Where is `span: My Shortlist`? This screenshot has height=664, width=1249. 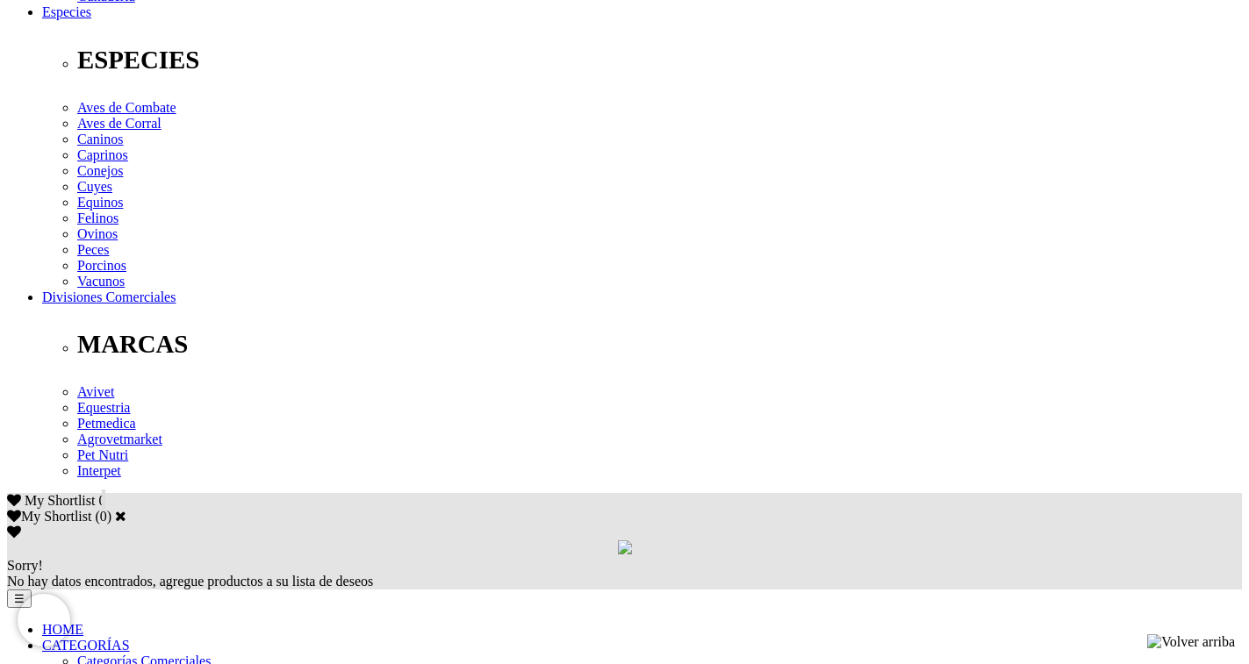 span: My Shortlist is located at coordinates (60, 500).